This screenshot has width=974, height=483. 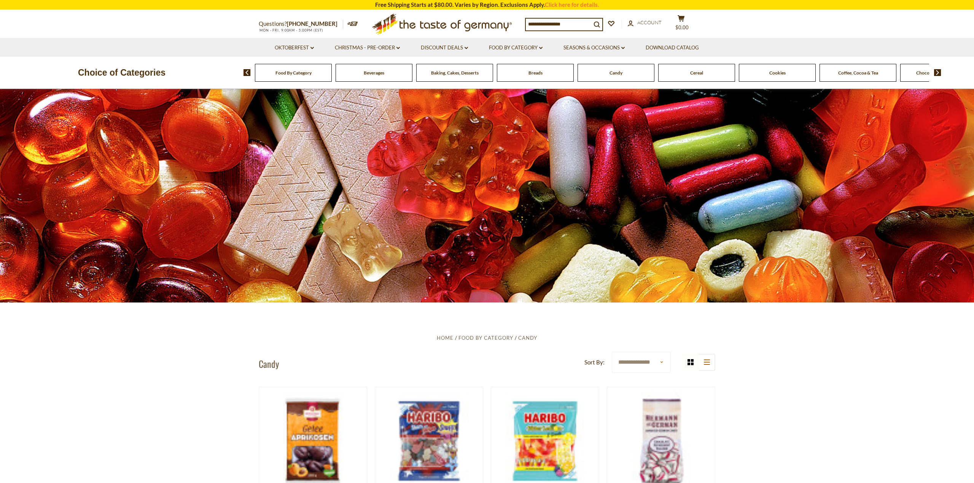 I want to click on label: Sort By:, so click(x=594, y=363).